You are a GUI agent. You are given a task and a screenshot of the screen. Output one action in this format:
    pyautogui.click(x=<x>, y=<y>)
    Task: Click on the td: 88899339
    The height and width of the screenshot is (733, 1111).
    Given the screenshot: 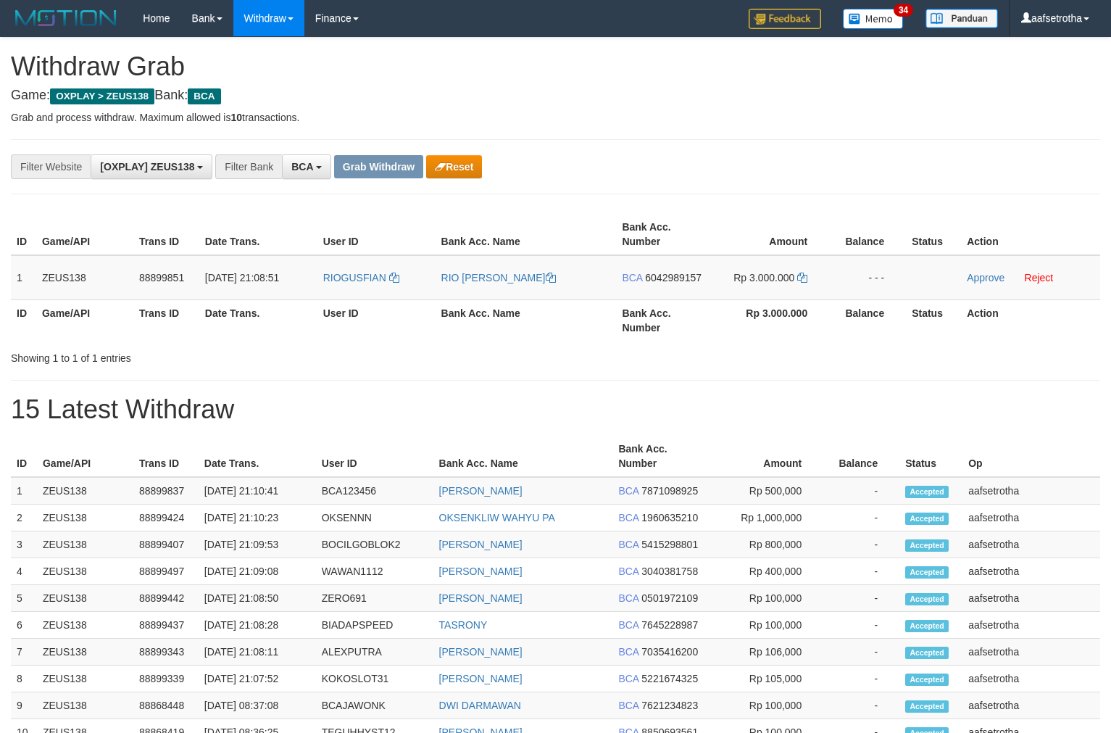 What is the action you would take?
    pyautogui.click(x=166, y=678)
    